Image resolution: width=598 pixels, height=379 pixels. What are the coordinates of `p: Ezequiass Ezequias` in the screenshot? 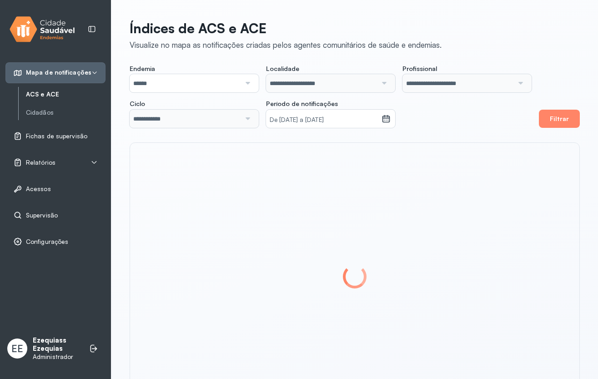 It's located at (56, 345).